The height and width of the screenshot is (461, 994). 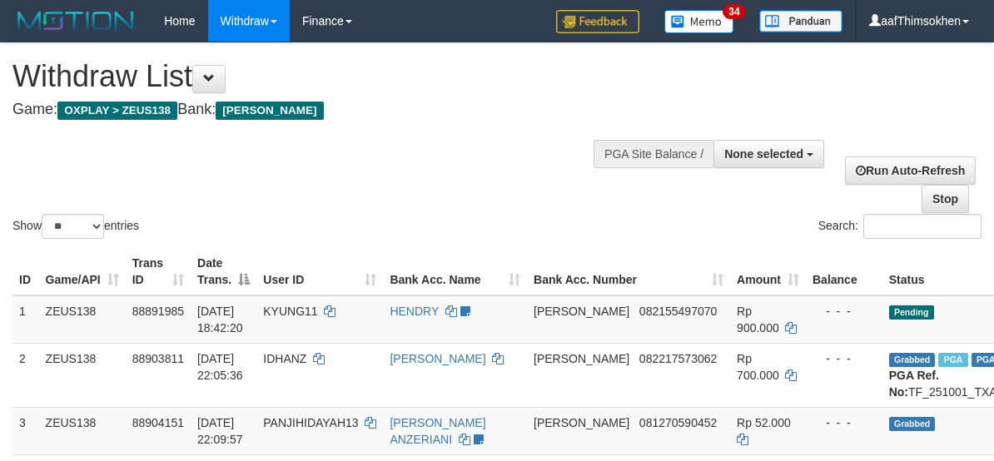 I want to click on th: Trans ID: activate to sort column ascending, so click(x=158, y=271).